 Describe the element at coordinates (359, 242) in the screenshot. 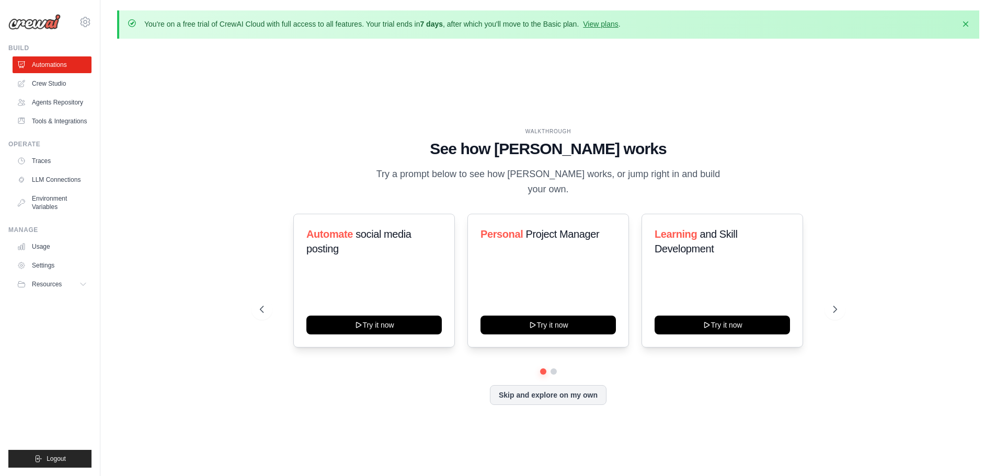

I see `span: social media posting` at that location.